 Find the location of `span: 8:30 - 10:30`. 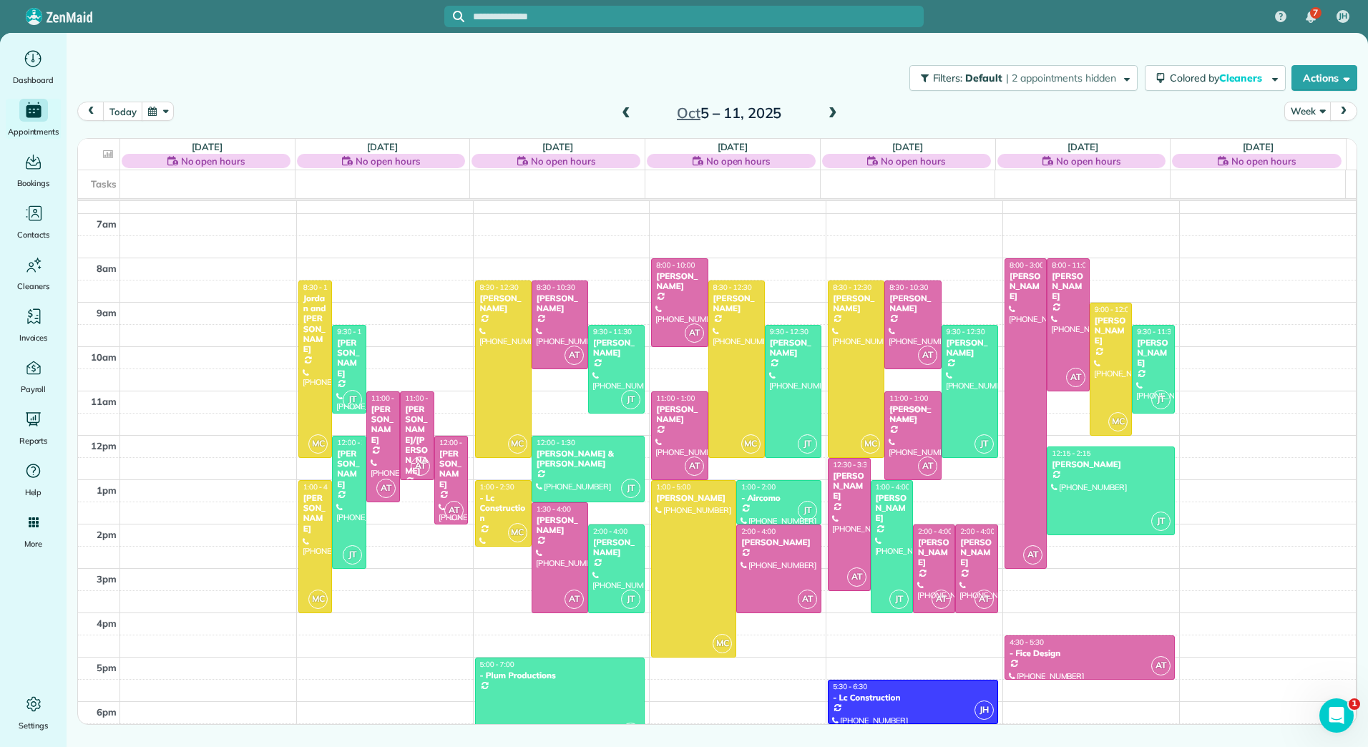

span: 8:30 - 10:30 is located at coordinates (556, 287).